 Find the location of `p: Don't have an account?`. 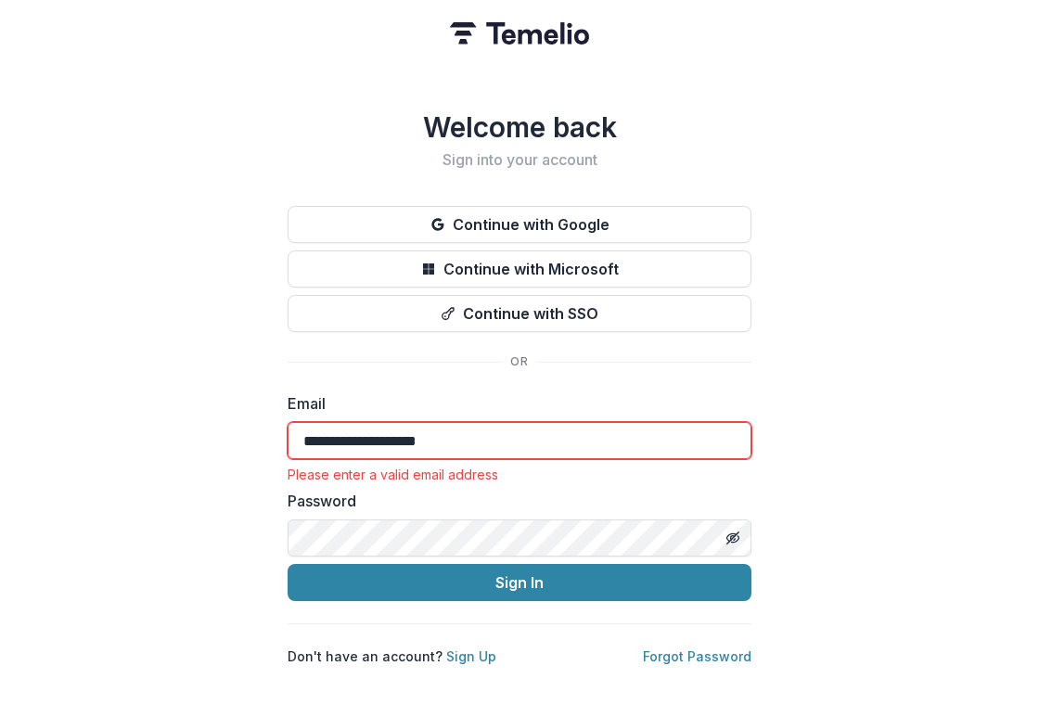

p: Don't have an account? is located at coordinates (392, 656).